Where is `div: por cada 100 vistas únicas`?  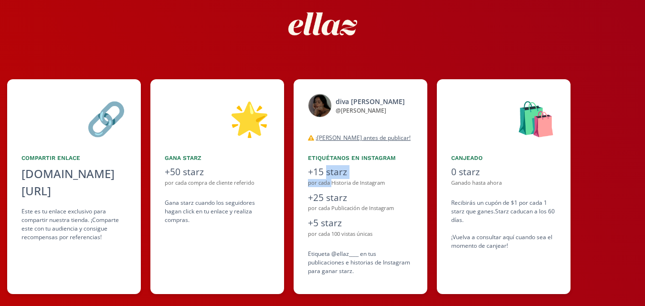
div: por cada 100 vistas únicas is located at coordinates (361, 234).